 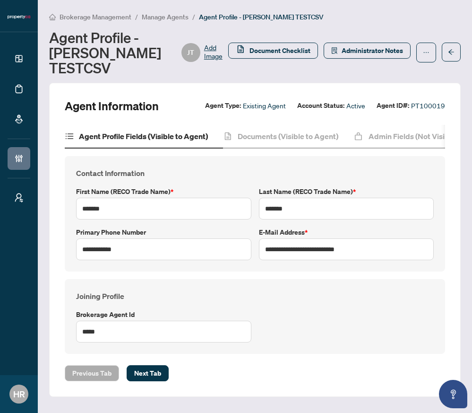 What do you see at coordinates (112, 106) in the screenshot?
I see `h2: Agent Information` at bounding box center [112, 106].